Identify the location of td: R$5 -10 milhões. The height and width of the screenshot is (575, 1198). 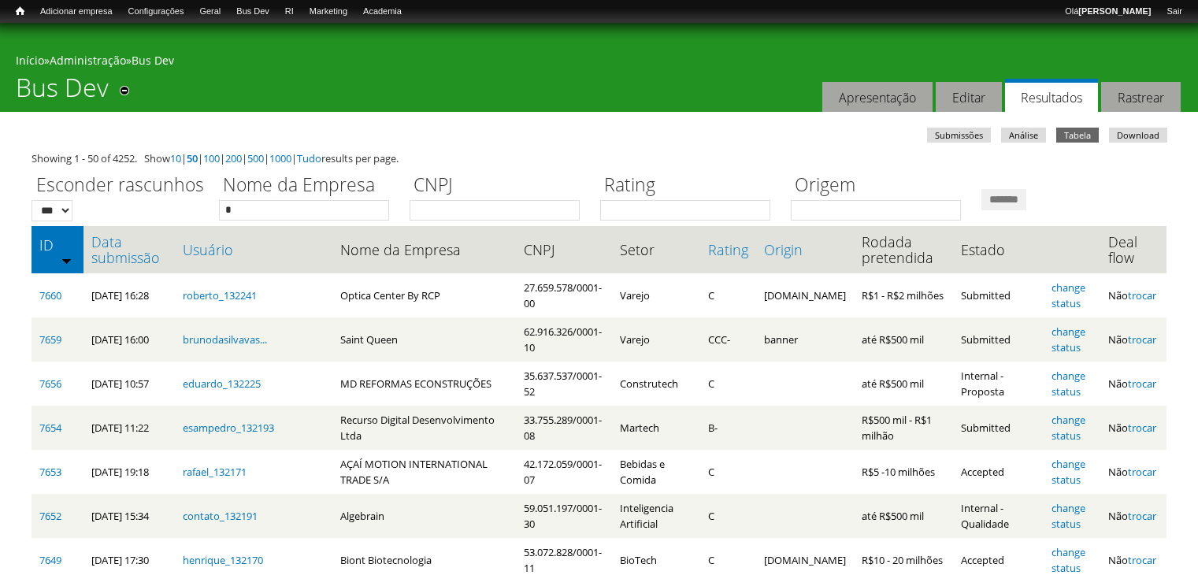
(904, 472).